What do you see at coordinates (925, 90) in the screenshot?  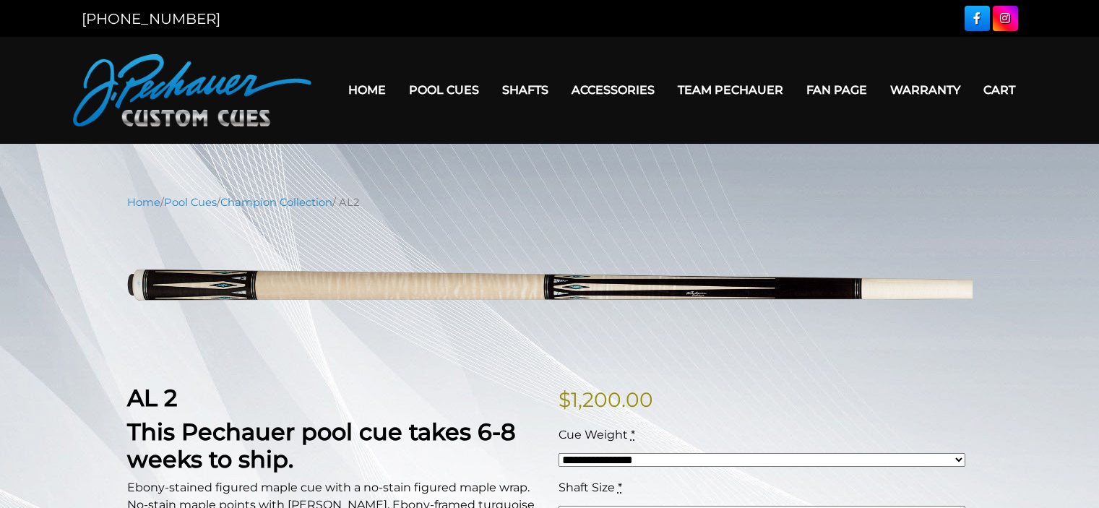 I see `a: Warranty` at bounding box center [925, 90].